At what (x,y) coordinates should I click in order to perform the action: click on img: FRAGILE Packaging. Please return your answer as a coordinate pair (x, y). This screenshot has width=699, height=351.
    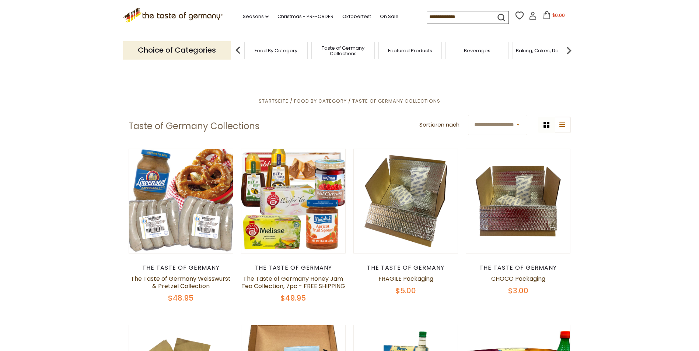
    Looking at the image, I should click on (406, 201).